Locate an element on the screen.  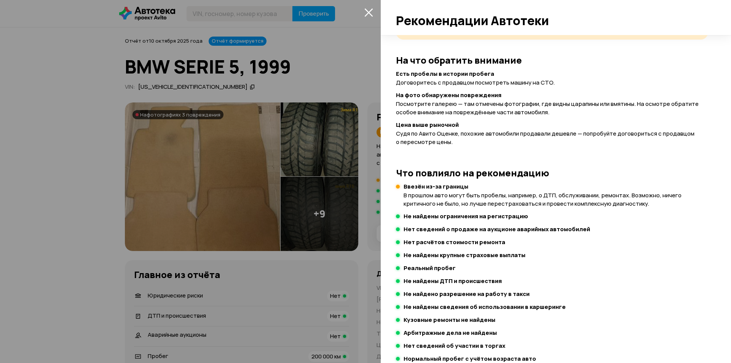
h4: Не найдены сведения об использовании в каршеринге is located at coordinates (485, 307).